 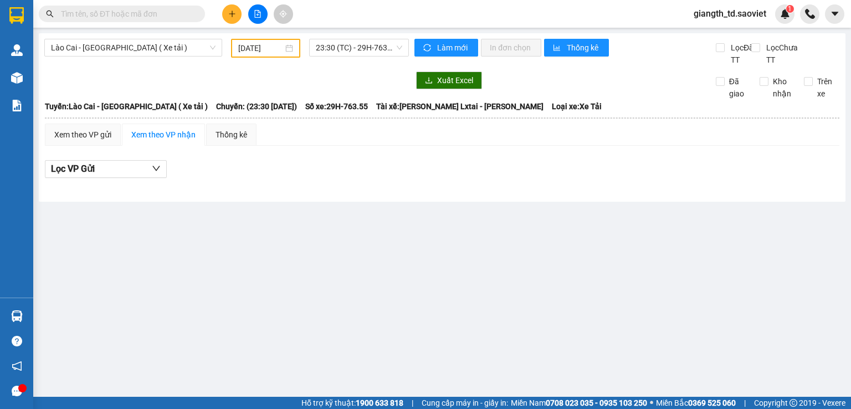 I want to click on span: copyright, so click(x=793, y=403).